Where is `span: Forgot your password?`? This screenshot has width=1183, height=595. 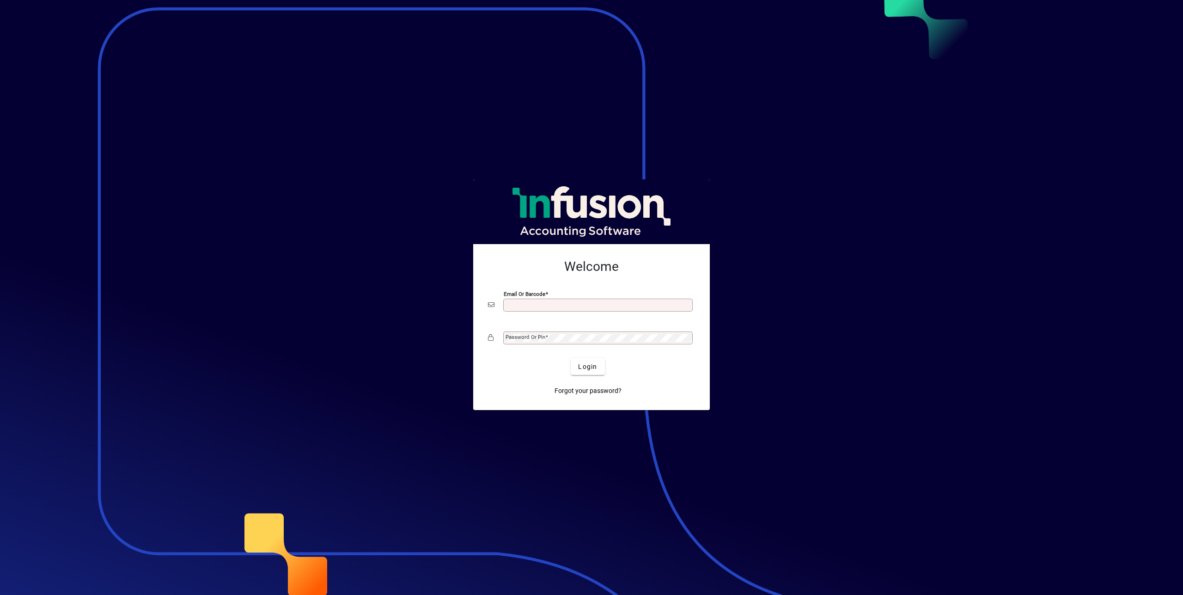 span: Forgot your password? is located at coordinates (588, 391).